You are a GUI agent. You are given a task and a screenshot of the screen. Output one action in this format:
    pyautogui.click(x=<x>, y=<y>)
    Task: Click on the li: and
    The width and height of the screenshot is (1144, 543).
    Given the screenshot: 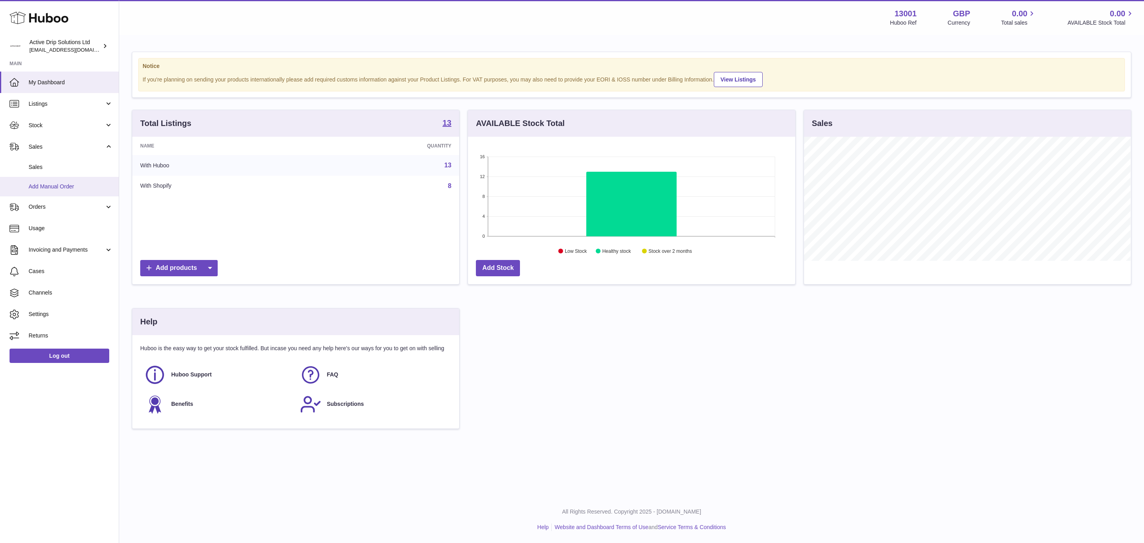 What is the action you would take?
    pyautogui.click(x=639, y=527)
    